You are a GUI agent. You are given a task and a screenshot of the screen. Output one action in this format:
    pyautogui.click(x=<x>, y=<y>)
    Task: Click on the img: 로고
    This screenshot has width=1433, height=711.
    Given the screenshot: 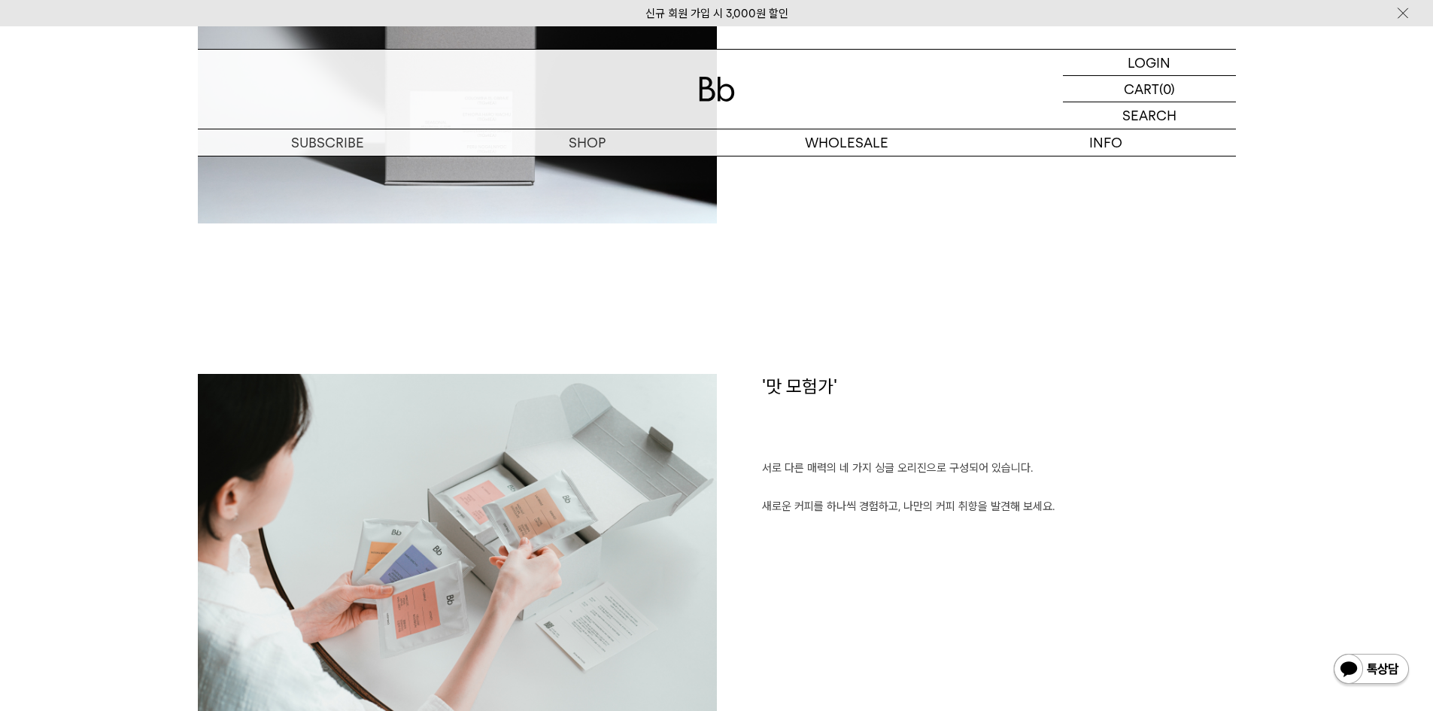 What is the action you would take?
    pyautogui.click(x=717, y=89)
    